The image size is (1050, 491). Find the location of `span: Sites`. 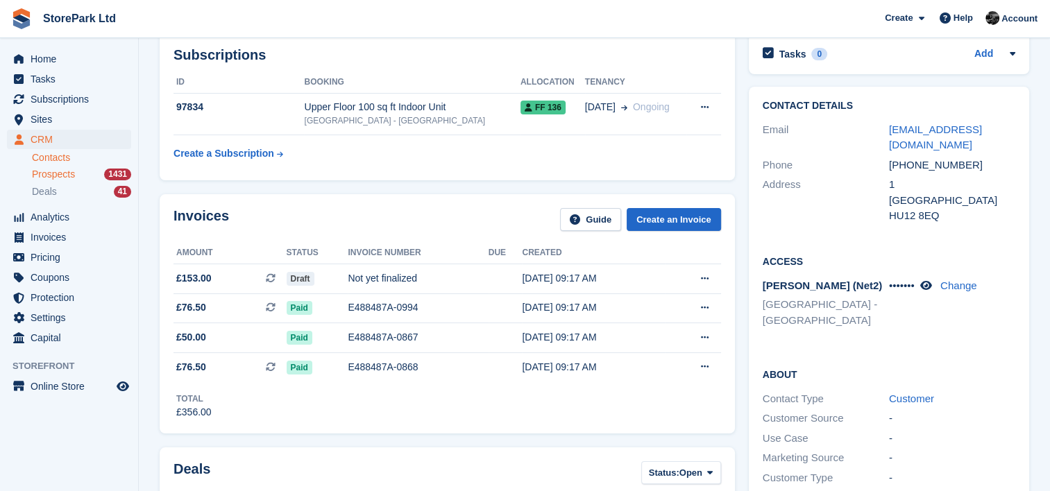

span: Sites is located at coordinates (72, 119).